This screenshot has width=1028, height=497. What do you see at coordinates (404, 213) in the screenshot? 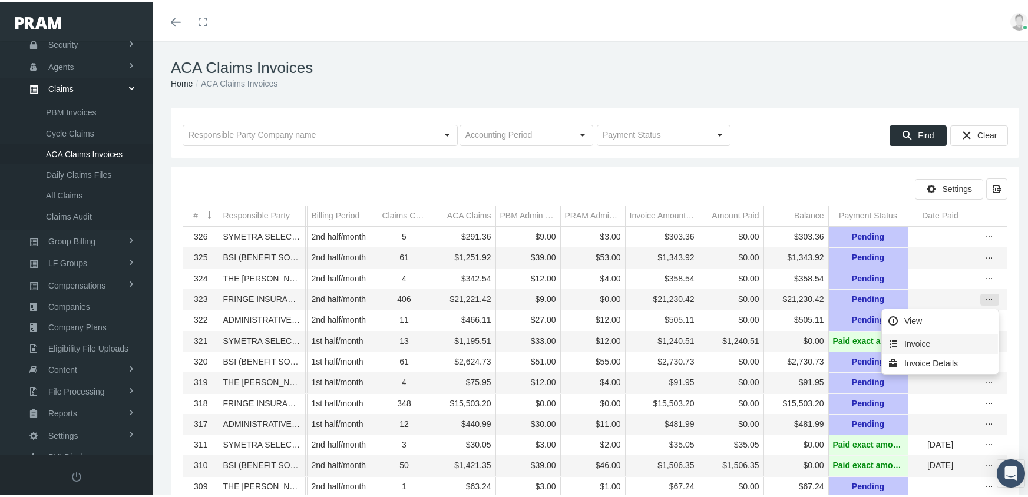
I see `div: Claims Count` at bounding box center [404, 213].